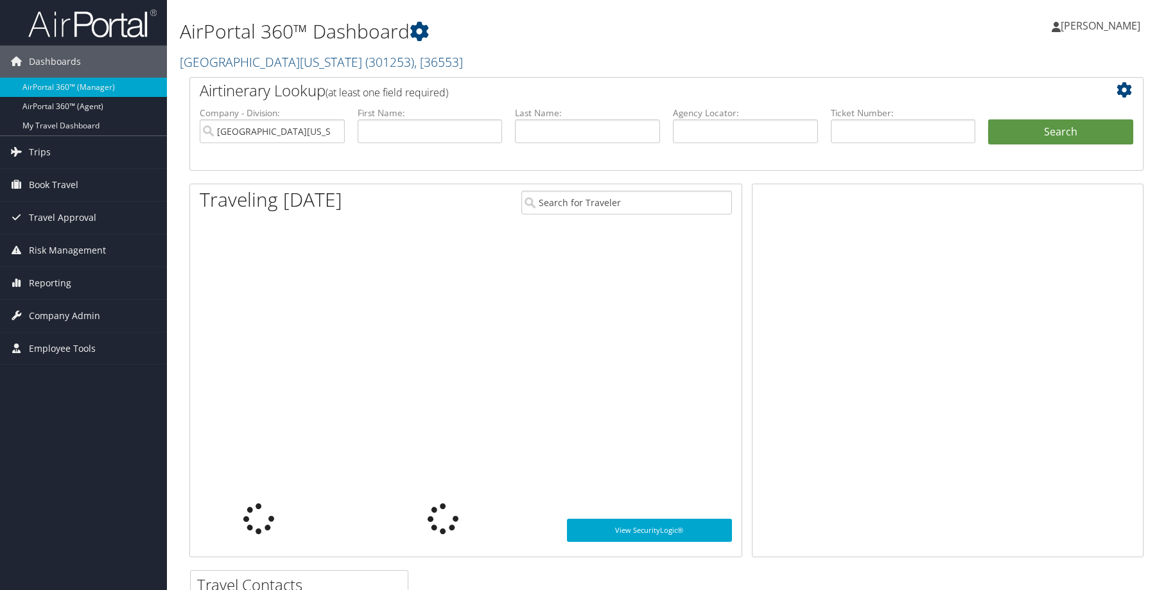 This screenshot has width=1166, height=590. I want to click on span: Trips, so click(40, 152).